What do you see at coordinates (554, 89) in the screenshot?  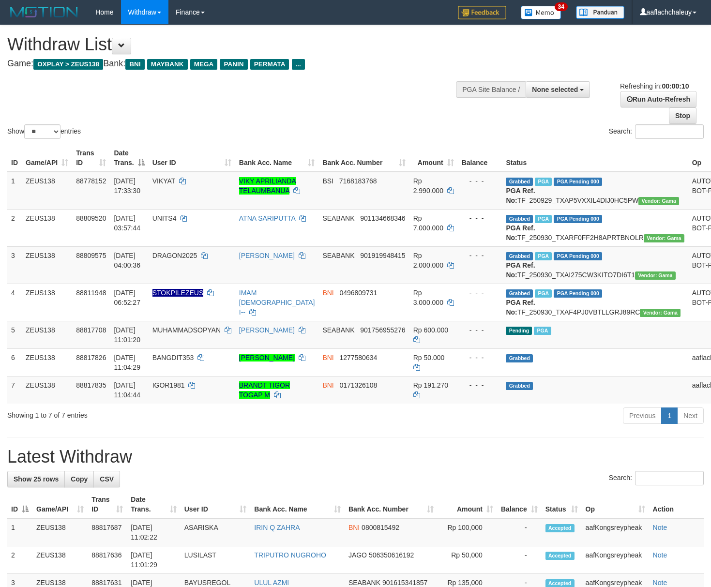 I see `span: None selected` at bounding box center [554, 89].